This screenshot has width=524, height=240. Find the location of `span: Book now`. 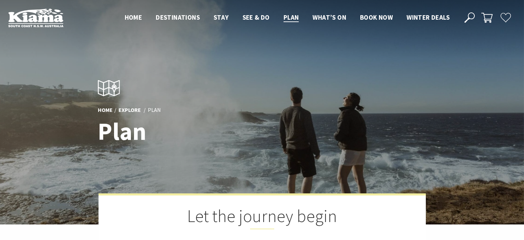

span: Book now is located at coordinates (376, 17).